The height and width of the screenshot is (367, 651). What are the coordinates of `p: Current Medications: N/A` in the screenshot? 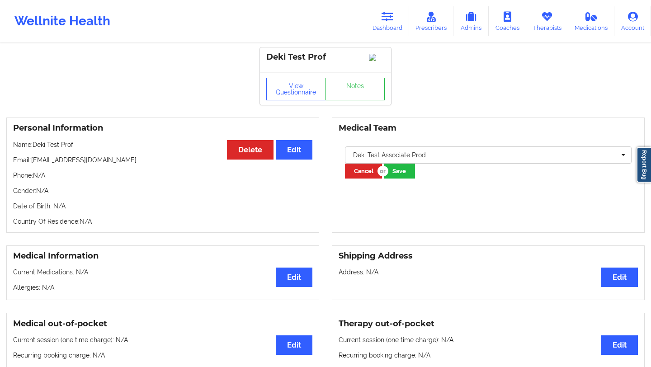 It's located at (163, 272).